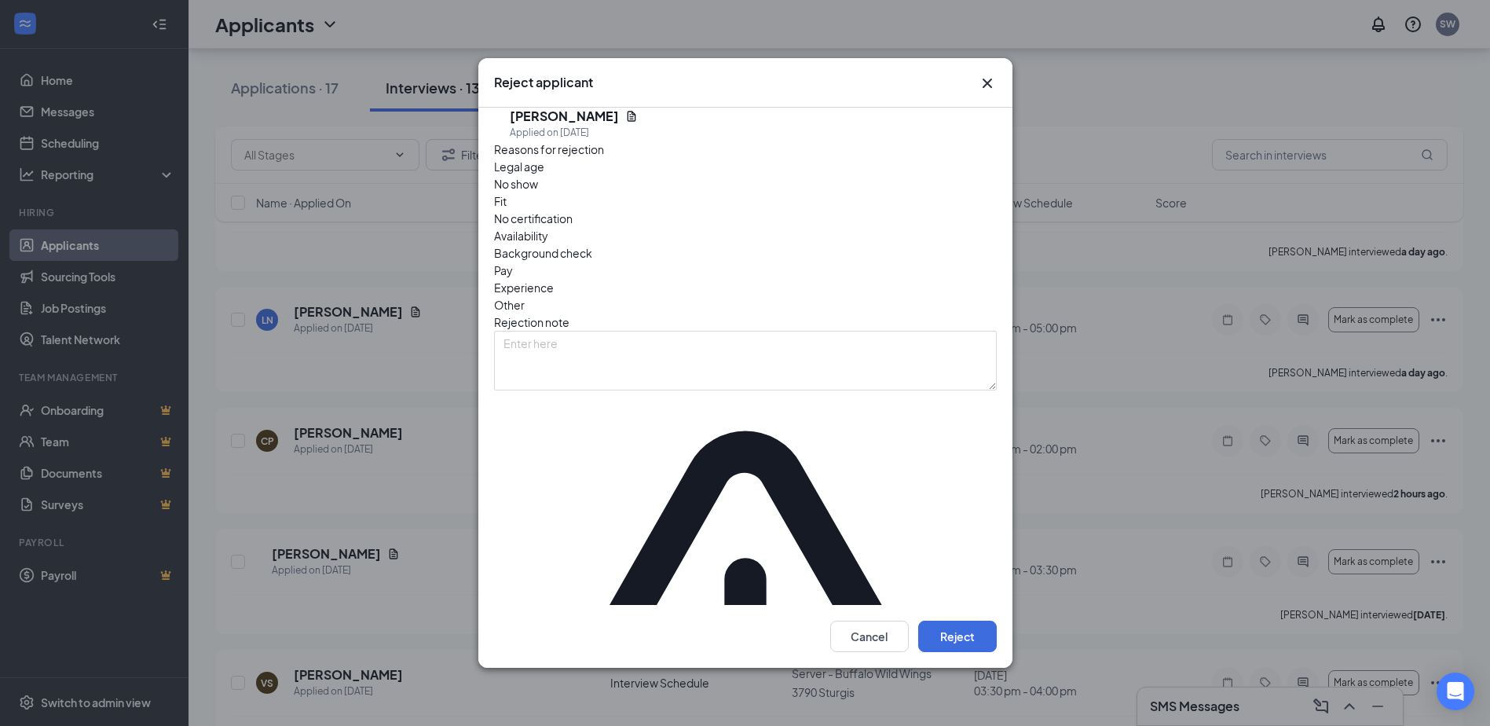 The image size is (1490, 726). I want to click on h3: Reject applicant, so click(543, 82).